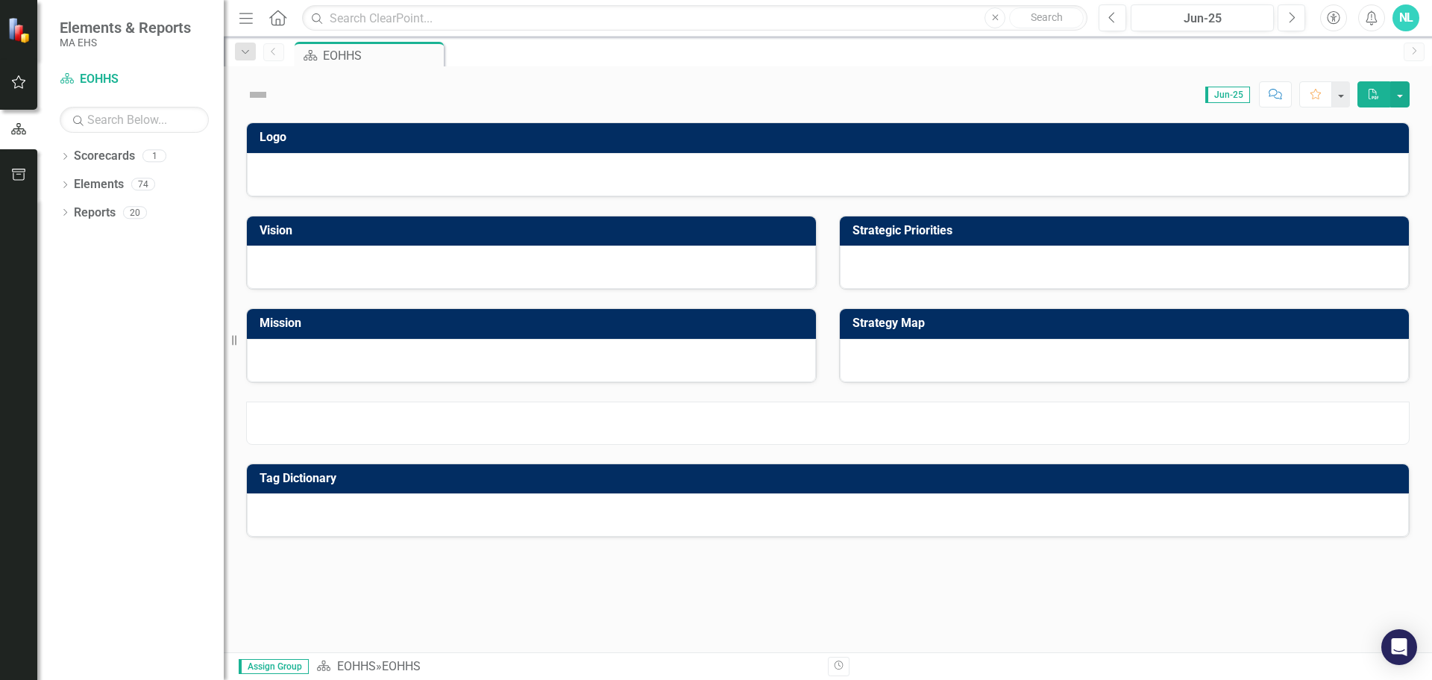  What do you see at coordinates (1203, 19) in the screenshot?
I see `div: Jun-25` at bounding box center [1203, 19].